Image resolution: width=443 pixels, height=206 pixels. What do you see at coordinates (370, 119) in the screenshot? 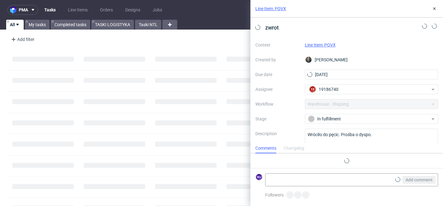
I see `div: In fulfillment` at bounding box center [370, 119].